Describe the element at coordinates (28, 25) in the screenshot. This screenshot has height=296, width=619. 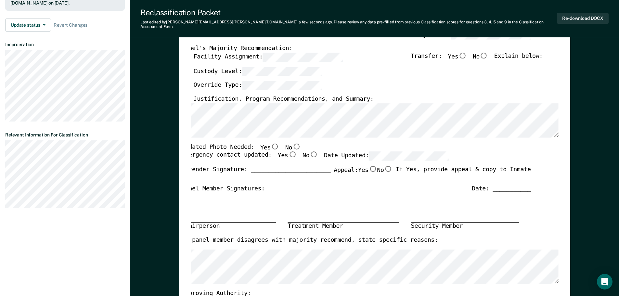
I see `button: Update status` at that location.